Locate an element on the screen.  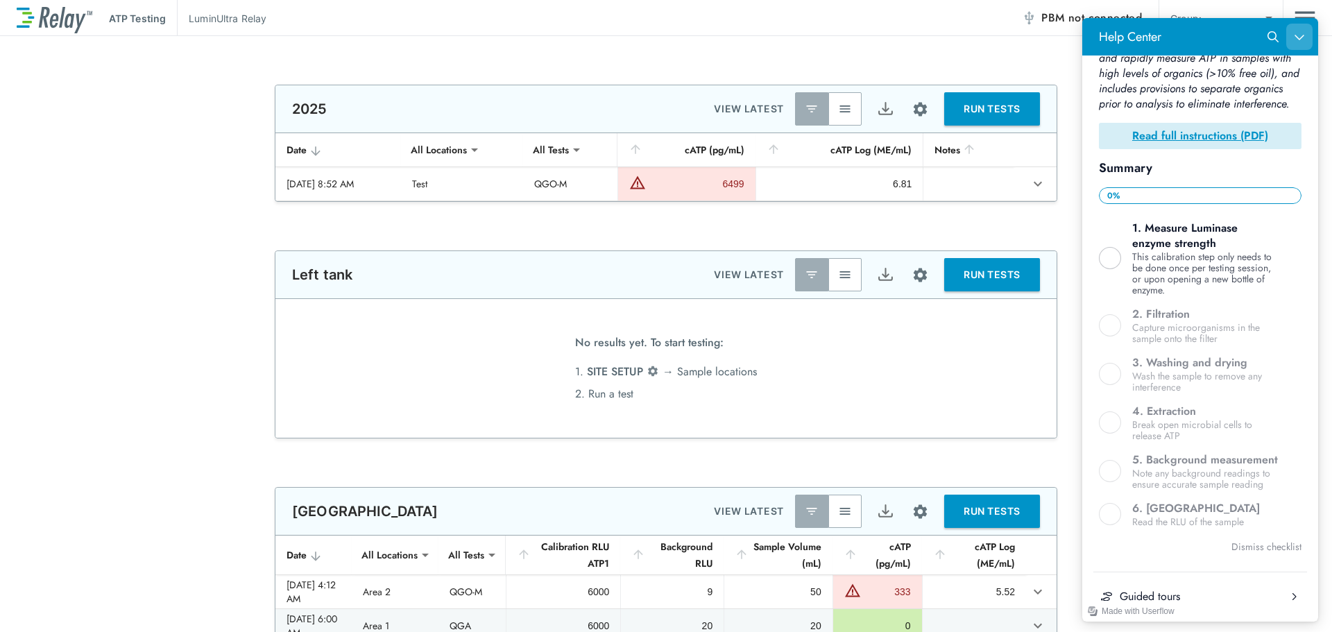
h2: Summary is located at coordinates (118, 150).